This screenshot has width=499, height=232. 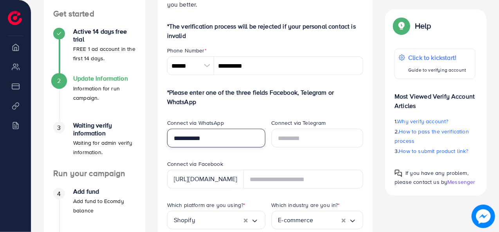 What do you see at coordinates (435, 136) in the screenshot?
I see `p: 2.` at bounding box center [435, 136].